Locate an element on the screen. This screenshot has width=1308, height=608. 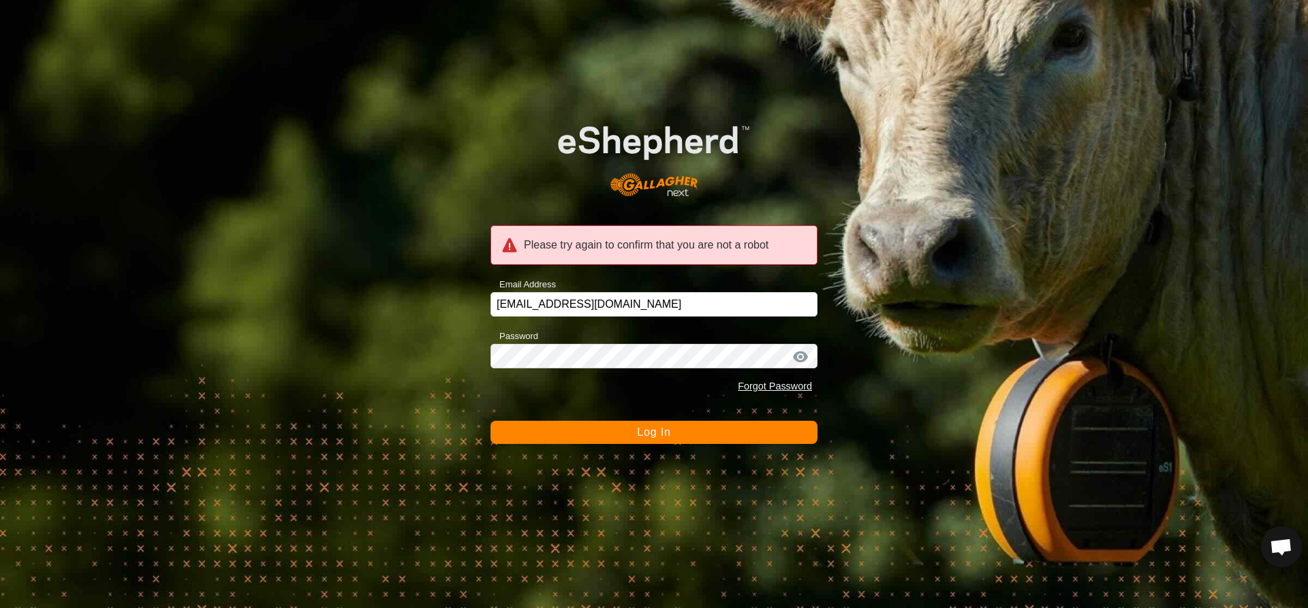
label: Password is located at coordinates (514, 337).